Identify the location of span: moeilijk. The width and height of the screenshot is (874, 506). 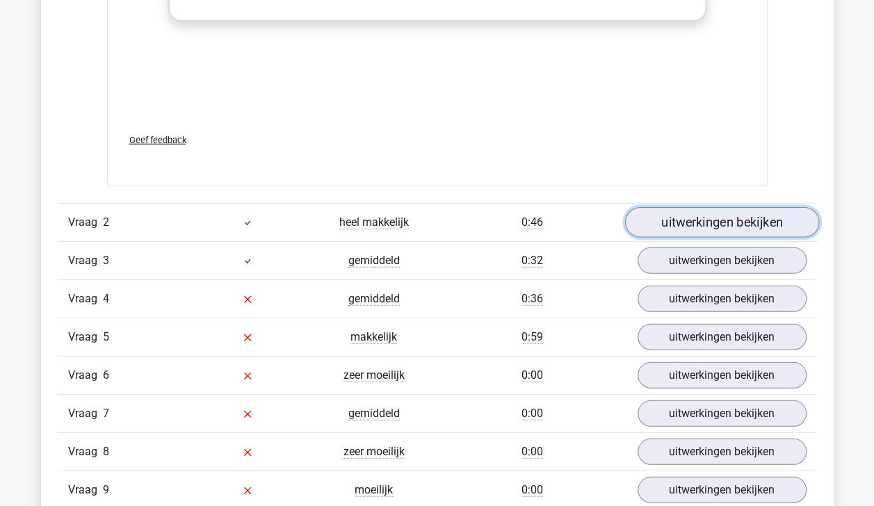
(373, 490).